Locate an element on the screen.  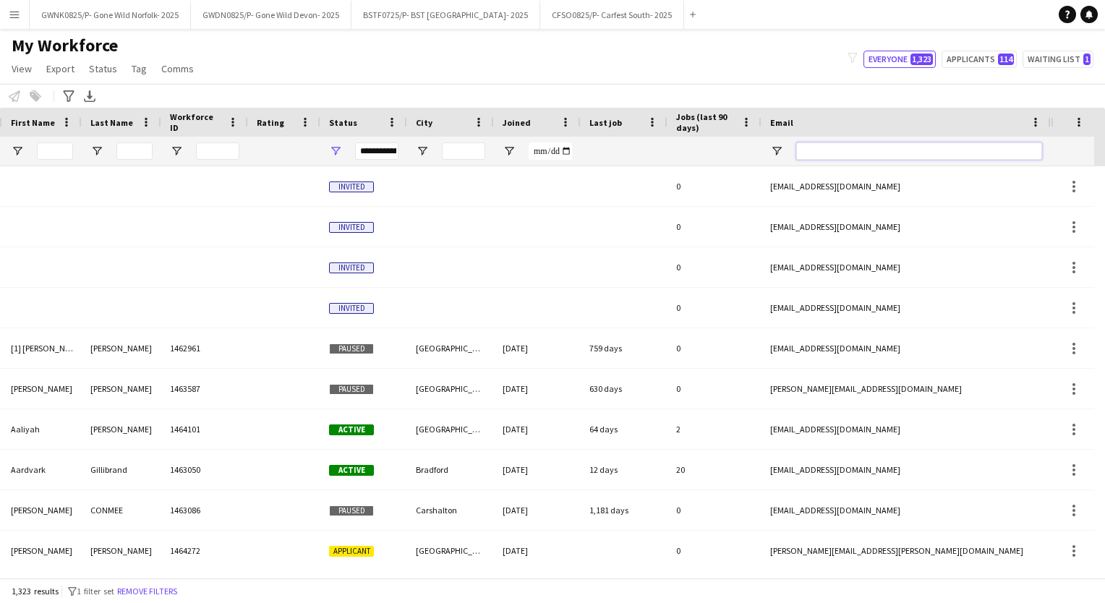
app-action-btn: Advanced filters is located at coordinates (69, 96).